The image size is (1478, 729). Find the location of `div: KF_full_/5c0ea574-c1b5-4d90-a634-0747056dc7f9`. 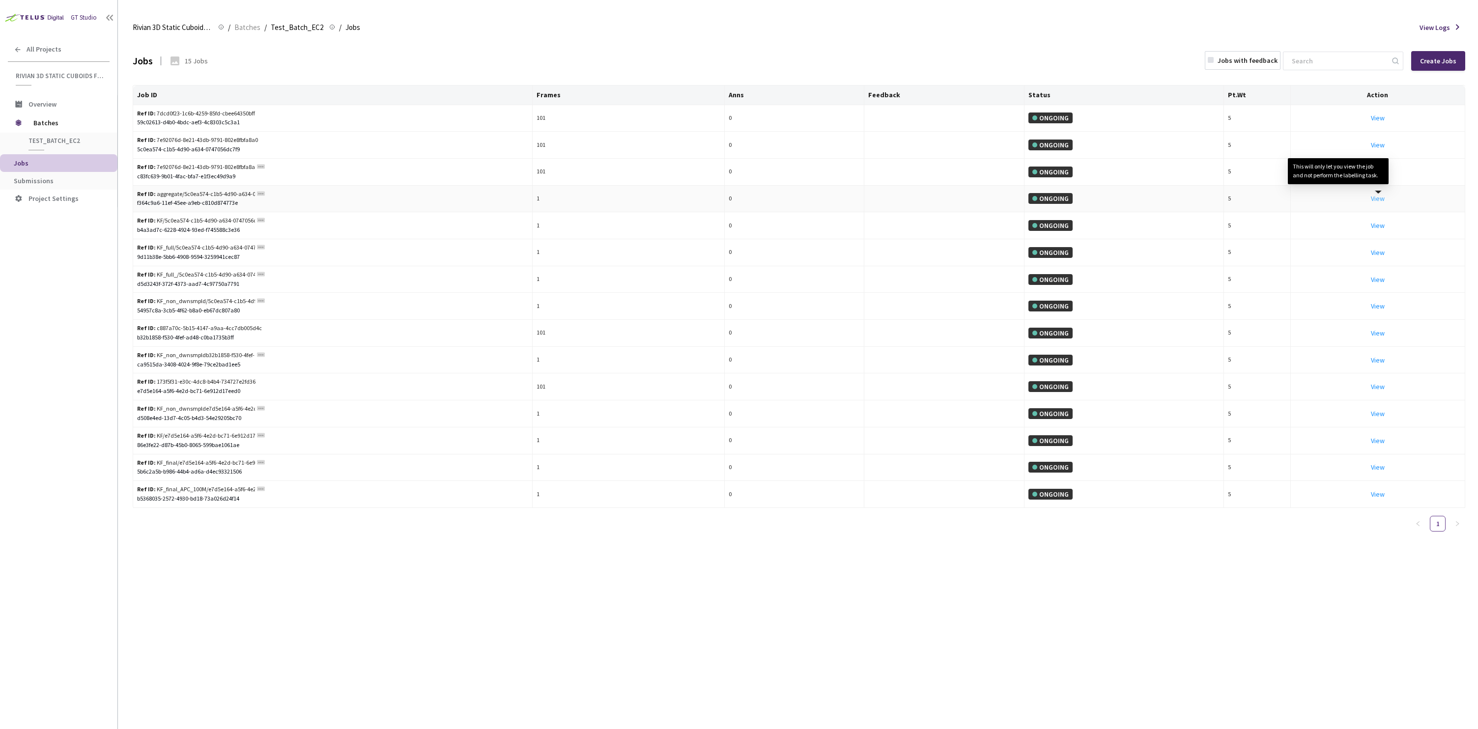

div: KF_full_/5c0ea574-c1b5-4d90-a634-0747056dc7f9 is located at coordinates (196, 275).